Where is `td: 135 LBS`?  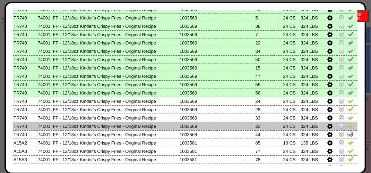
td: 135 LBS is located at coordinates (308, 143).